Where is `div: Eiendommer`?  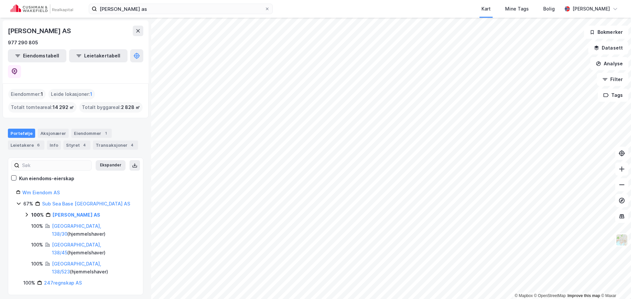 div: Eiendommer is located at coordinates (91, 133).